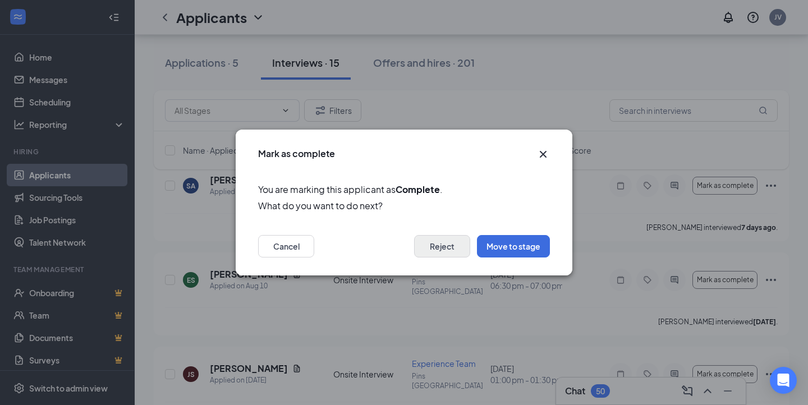 The width and height of the screenshot is (808, 405). Describe the element at coordinates (543, 154) in the screenshot. I see `svg: Cross` at that location.